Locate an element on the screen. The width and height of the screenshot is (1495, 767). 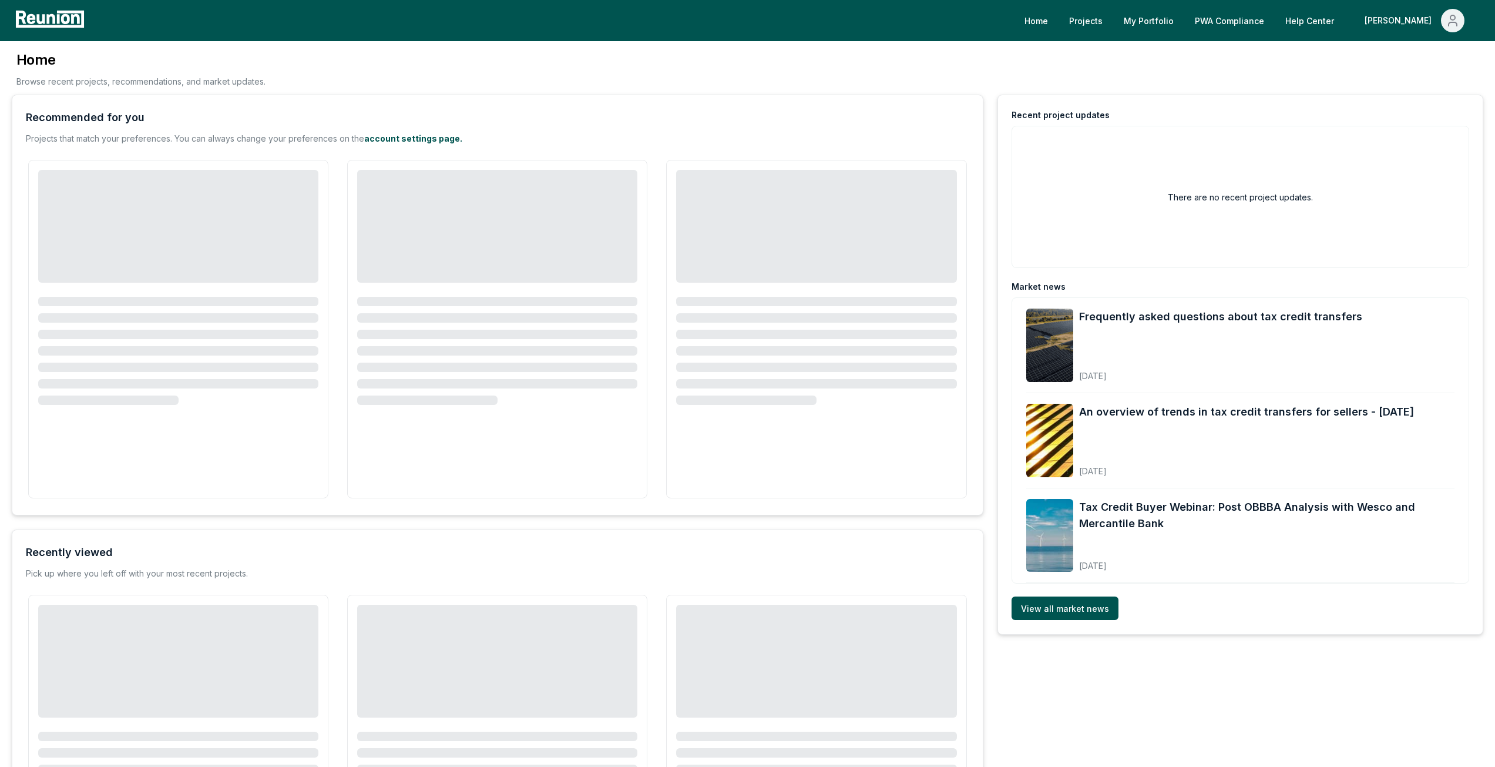
a: account settings page. is located at coordinates (413, 138).